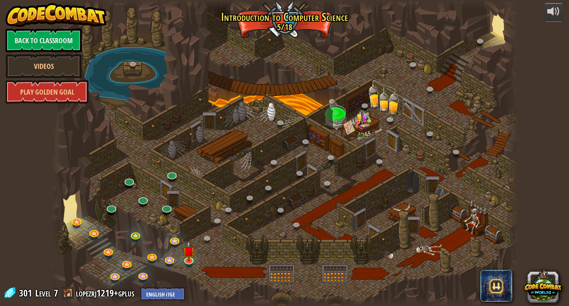 The image size is (569, 306). Describe the element at coordinates (26, 292) in the screenshot. I see `span: 301` at that location.